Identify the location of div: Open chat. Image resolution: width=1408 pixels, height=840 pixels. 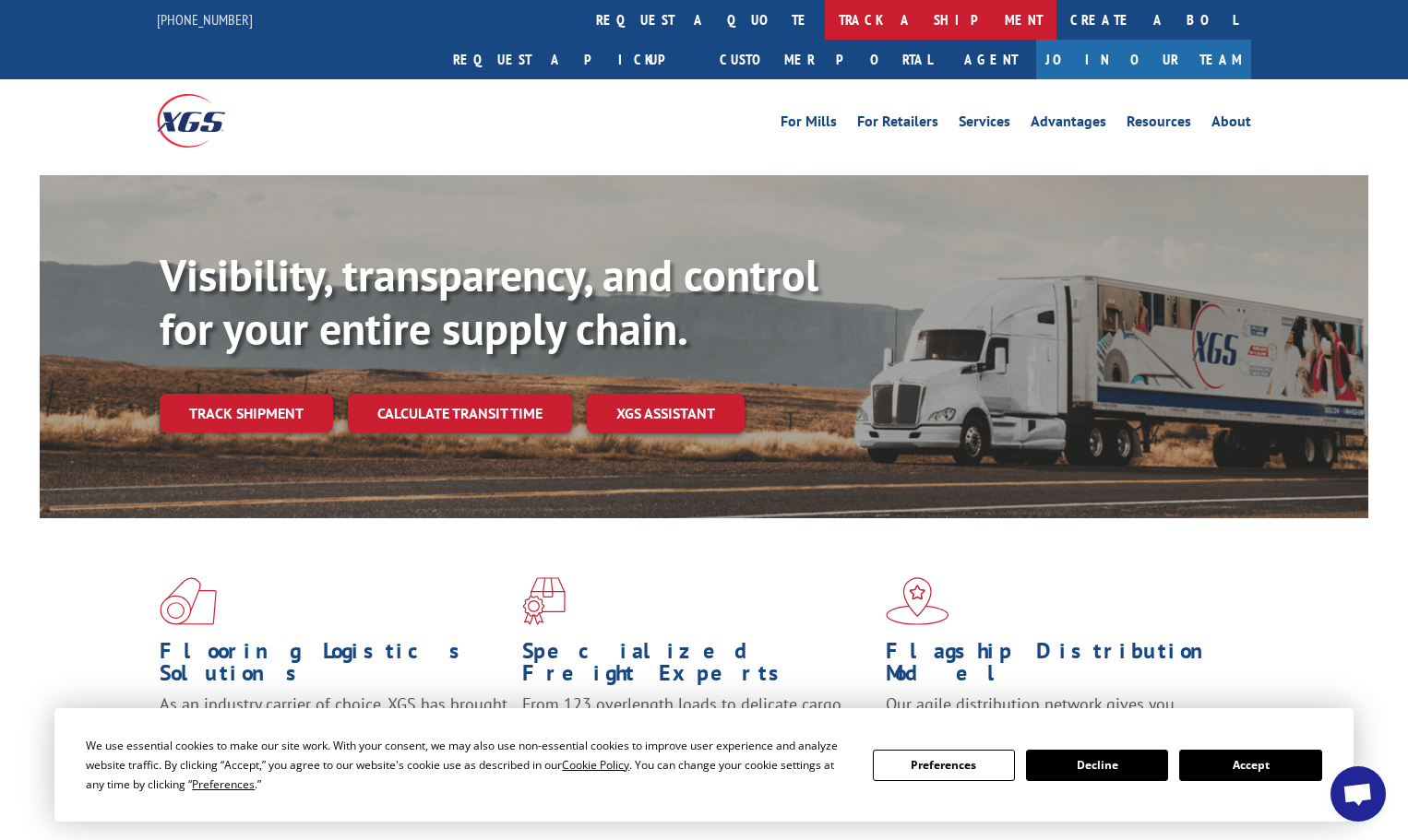
(1358, 794).